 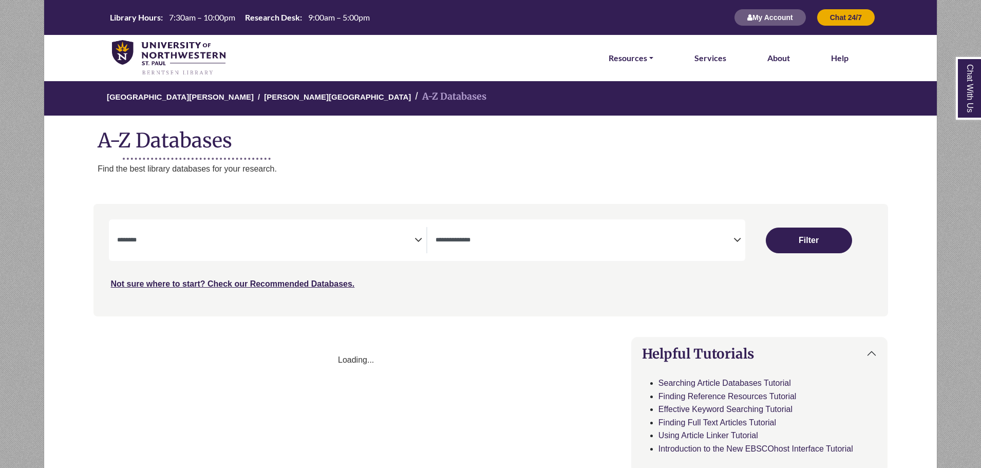 I want to click on th: Library Hours:, so click(x=135, y=17).